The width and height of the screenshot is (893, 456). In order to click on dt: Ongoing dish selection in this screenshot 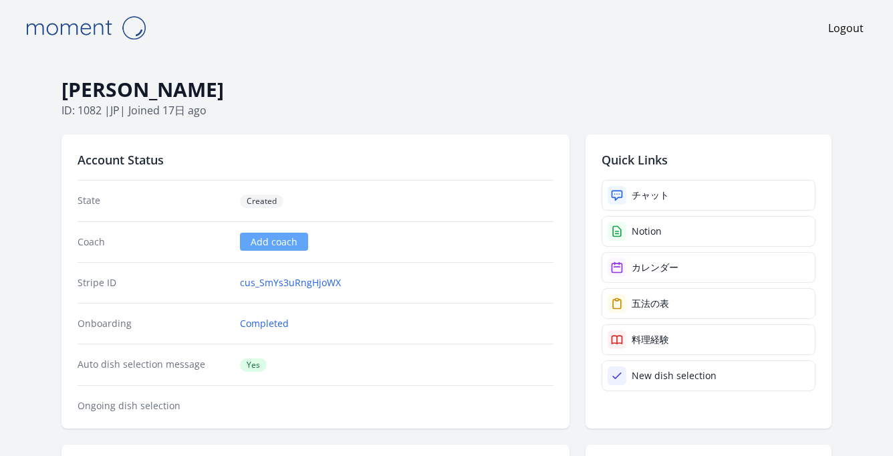, I will do `click(153, 406)`.